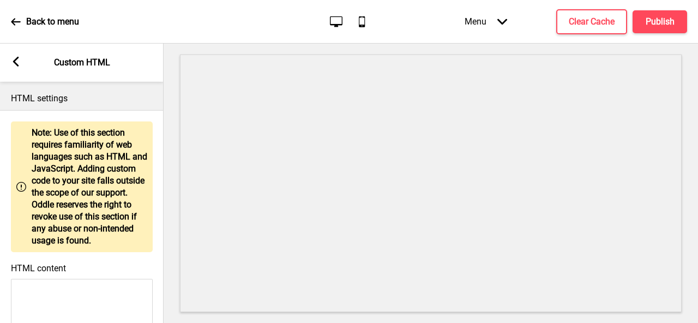  Describe the element at coordinates (38, 268) in the screenshot. I see `label: HTML content` at that location.